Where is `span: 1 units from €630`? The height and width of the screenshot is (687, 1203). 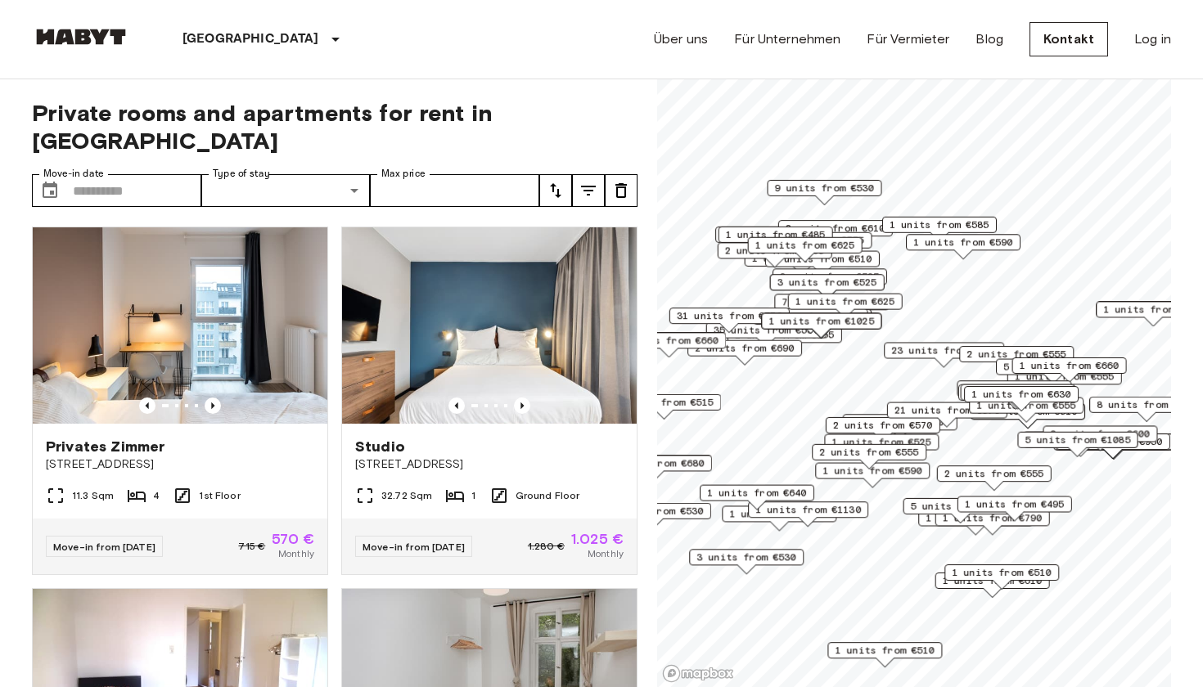
span: 1 units from €630 is located at coordinates (1021, 394).